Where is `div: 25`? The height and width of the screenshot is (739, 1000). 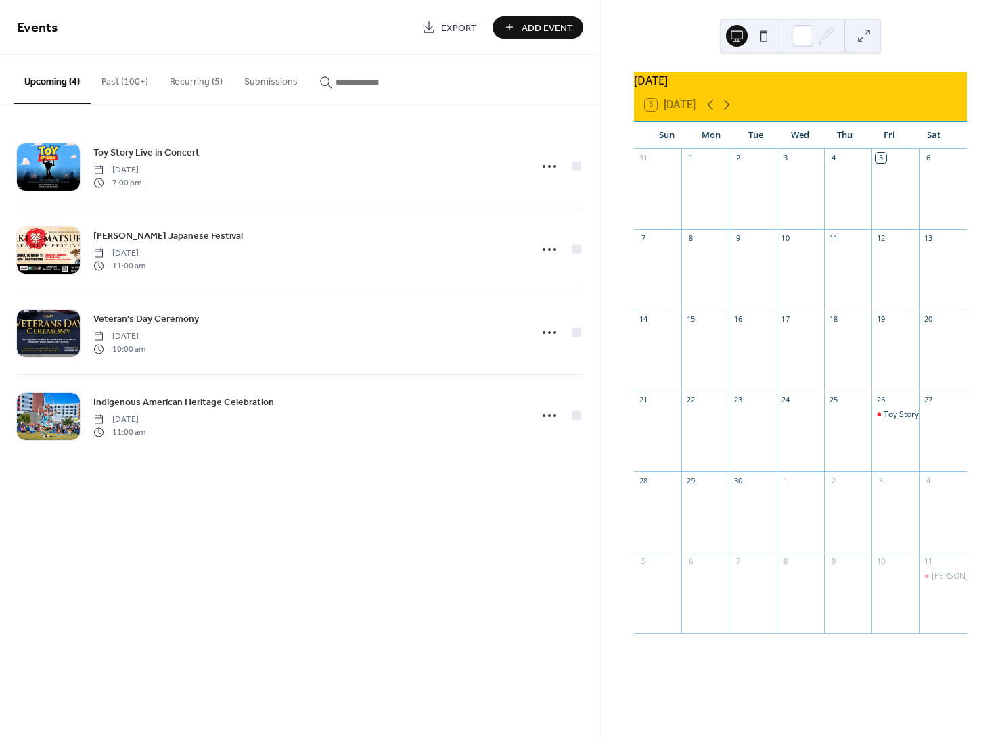 div: 25 is located at coordinates (832, 400).